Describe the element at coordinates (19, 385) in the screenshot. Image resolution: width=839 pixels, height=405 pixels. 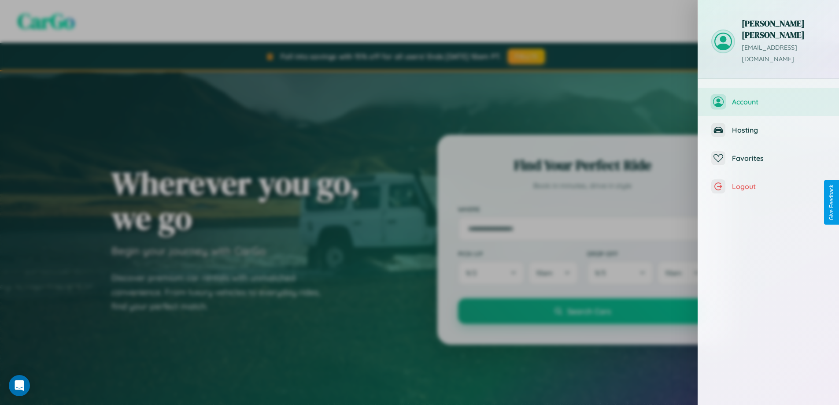
I see `div: Open Intercom Messenger` at that location.